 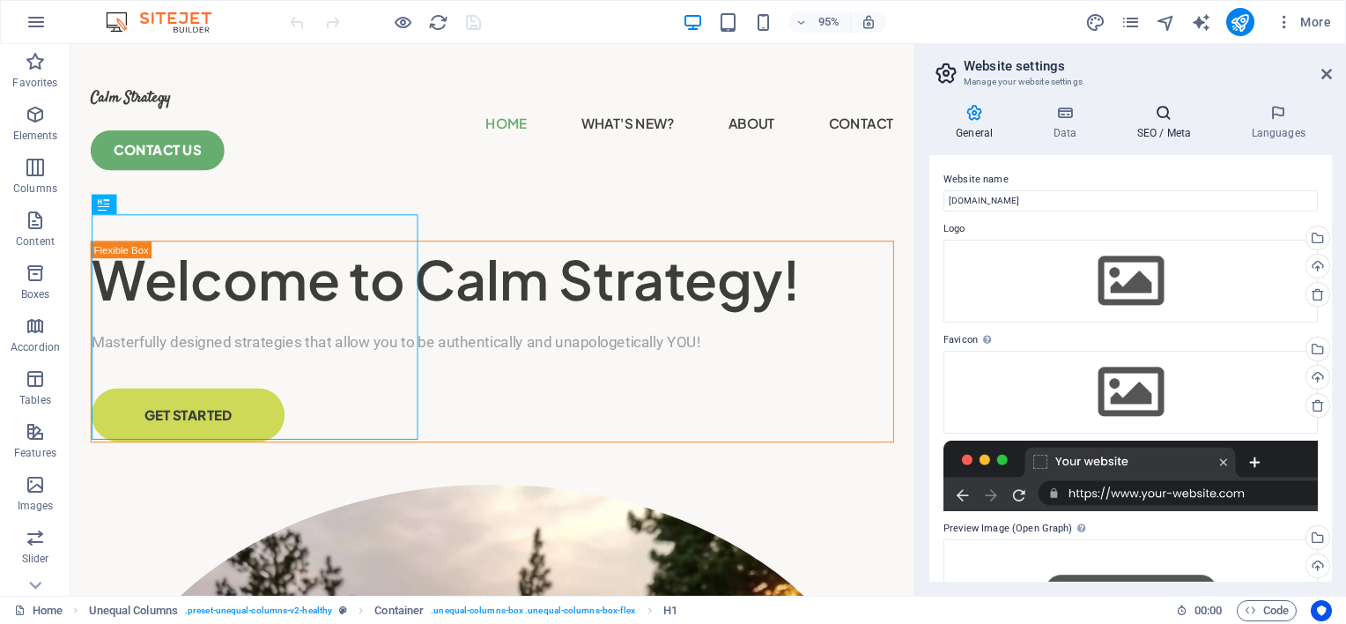 What do you see at coordinates (1130, 82) in the screenshot?
I see `h3: Manage your website settings` at bounding box center [1130, 82].